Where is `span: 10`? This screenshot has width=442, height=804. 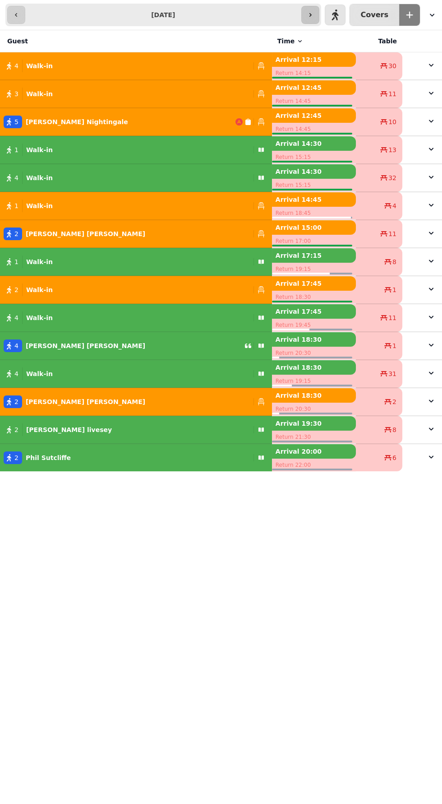 span: 10 is located at coordinates (393, 122).